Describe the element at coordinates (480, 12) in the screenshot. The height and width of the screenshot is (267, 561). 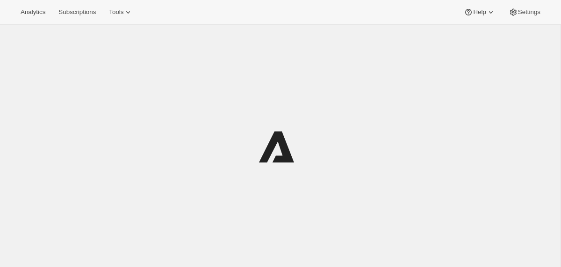
I see `span: Help` at that location.